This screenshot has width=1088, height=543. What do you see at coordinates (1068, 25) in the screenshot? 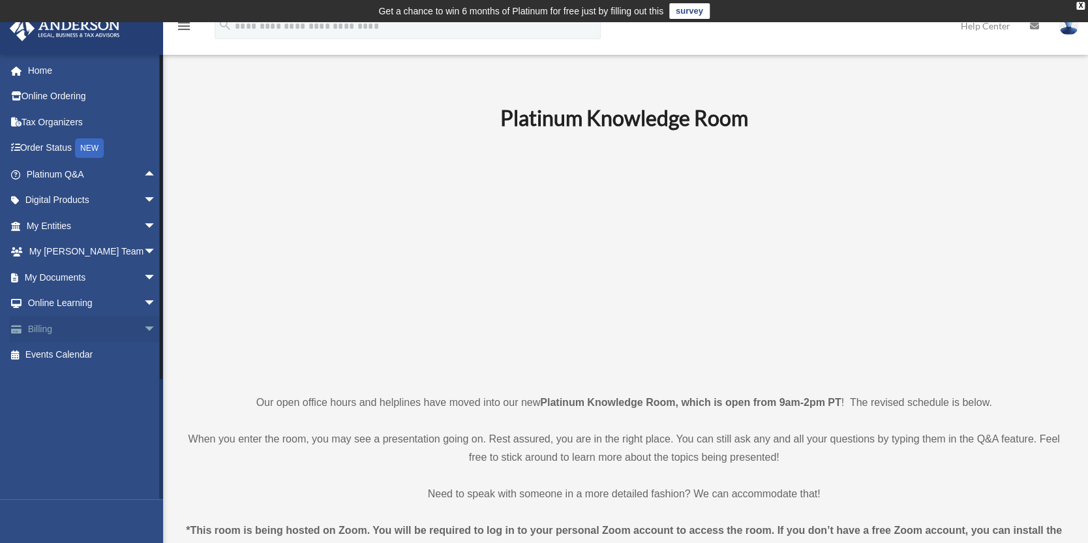
I see `img: User Pic` at bounding box center [1068, 25].